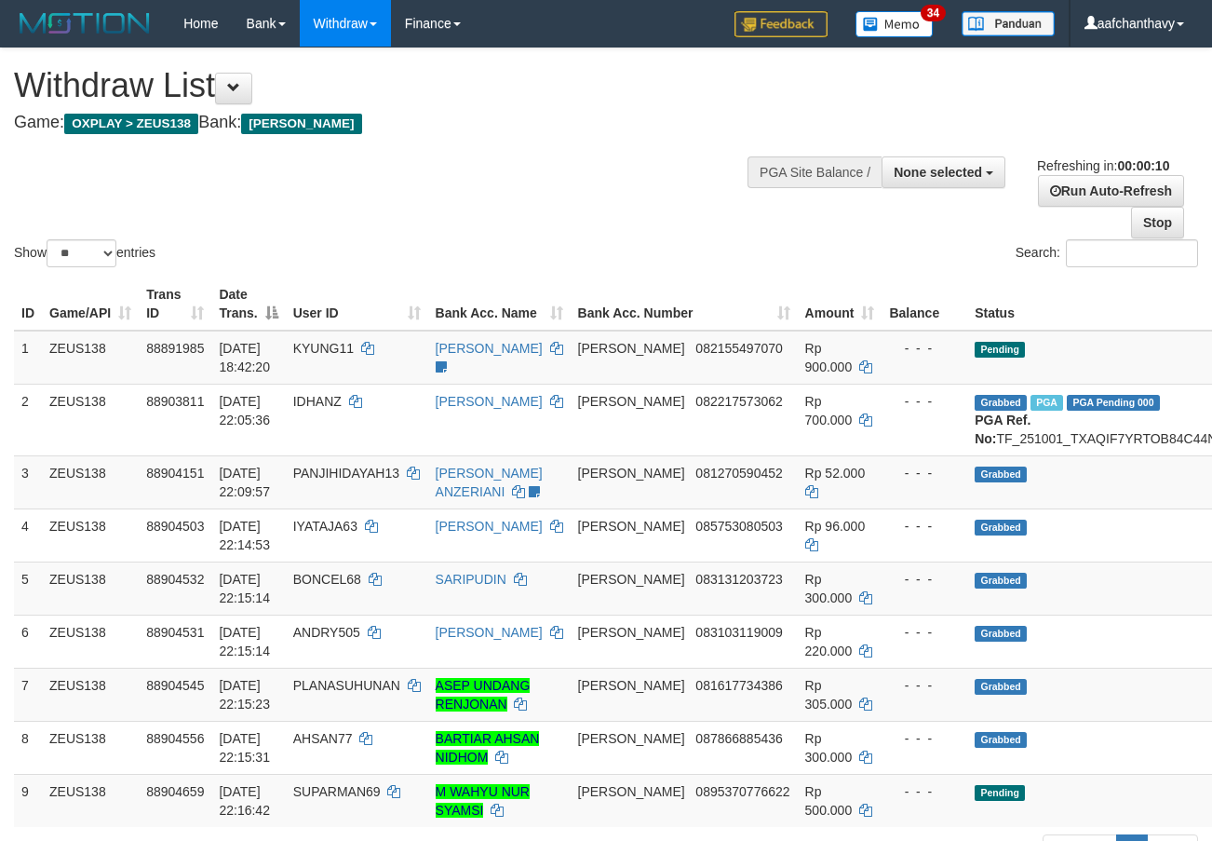  Describe the element at coordinates (28, 747) in the screenshot. I see `td: 8` at that location.